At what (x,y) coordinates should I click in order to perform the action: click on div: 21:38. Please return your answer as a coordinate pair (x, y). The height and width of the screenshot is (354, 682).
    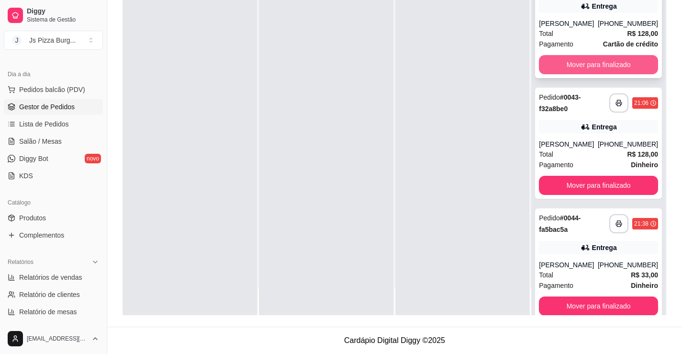
    Looking at the image, I should click on (642, 224).